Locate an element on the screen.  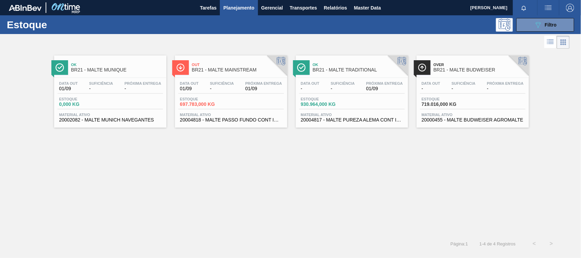
span: 697.783,000 KG is located at coordinates (204, 104).